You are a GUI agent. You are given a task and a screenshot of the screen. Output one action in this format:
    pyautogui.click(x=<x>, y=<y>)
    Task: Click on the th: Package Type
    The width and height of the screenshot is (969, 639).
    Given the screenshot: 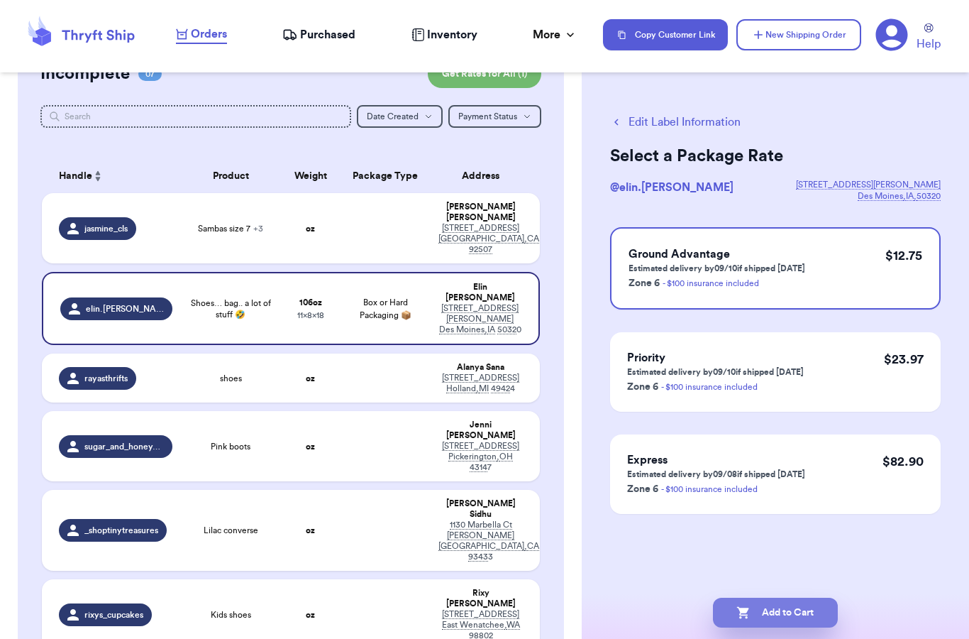 What is the action you would take?
    pyautogui.click(x=385, y=176)
    